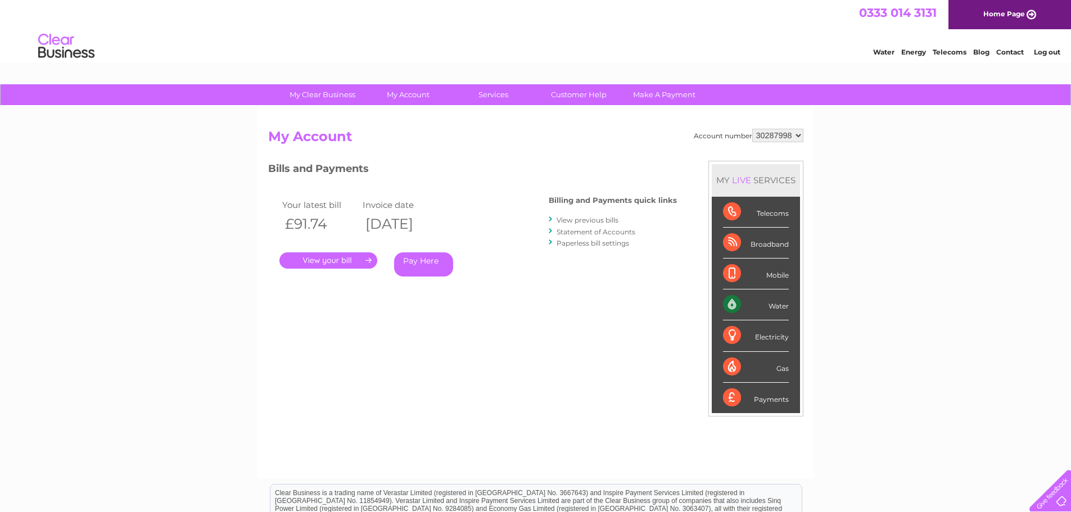 Image resolution: width=1071 pixels, height=512 pixels. I want to click on a: Pay Here, so click(423, 264).